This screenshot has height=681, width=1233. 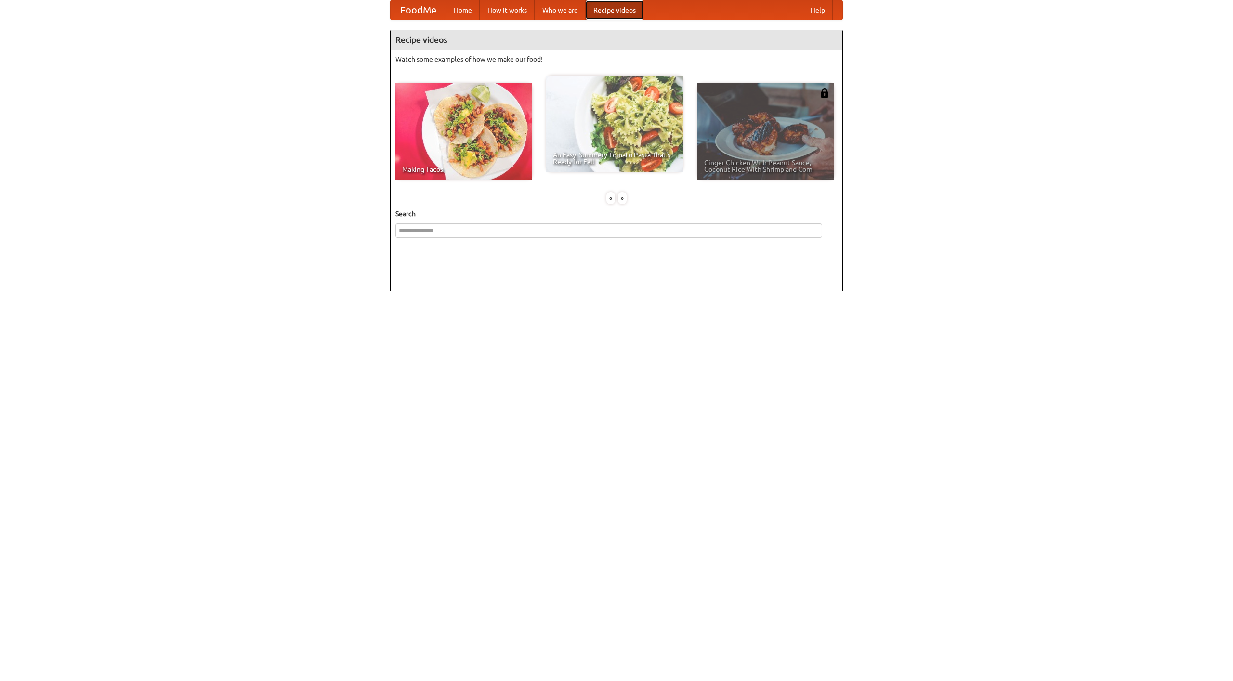 What do you see at coordinates (464, 170) in the screenshot?
I see `span: Making Tacos` at bounding box center [464, 170].